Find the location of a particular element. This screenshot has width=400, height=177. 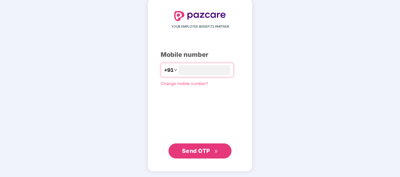

span: double-right is located at coordinates (216, 152).